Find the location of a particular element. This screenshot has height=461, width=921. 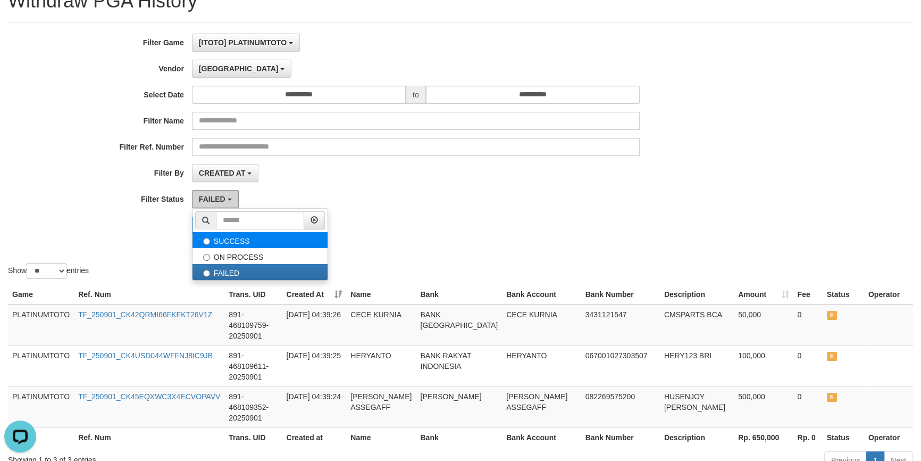

span: CREATED AT is located at coordinates (222, 173).